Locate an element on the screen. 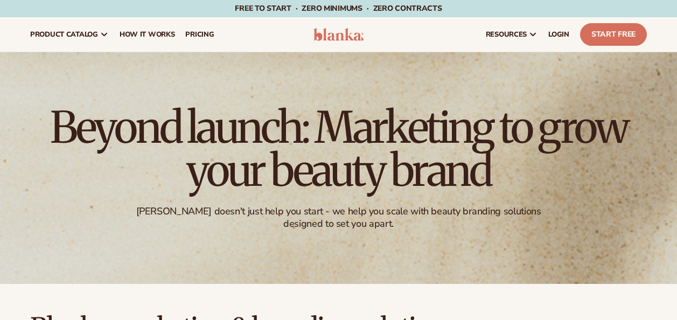  span: pricing is located at coordinates (199, 34).